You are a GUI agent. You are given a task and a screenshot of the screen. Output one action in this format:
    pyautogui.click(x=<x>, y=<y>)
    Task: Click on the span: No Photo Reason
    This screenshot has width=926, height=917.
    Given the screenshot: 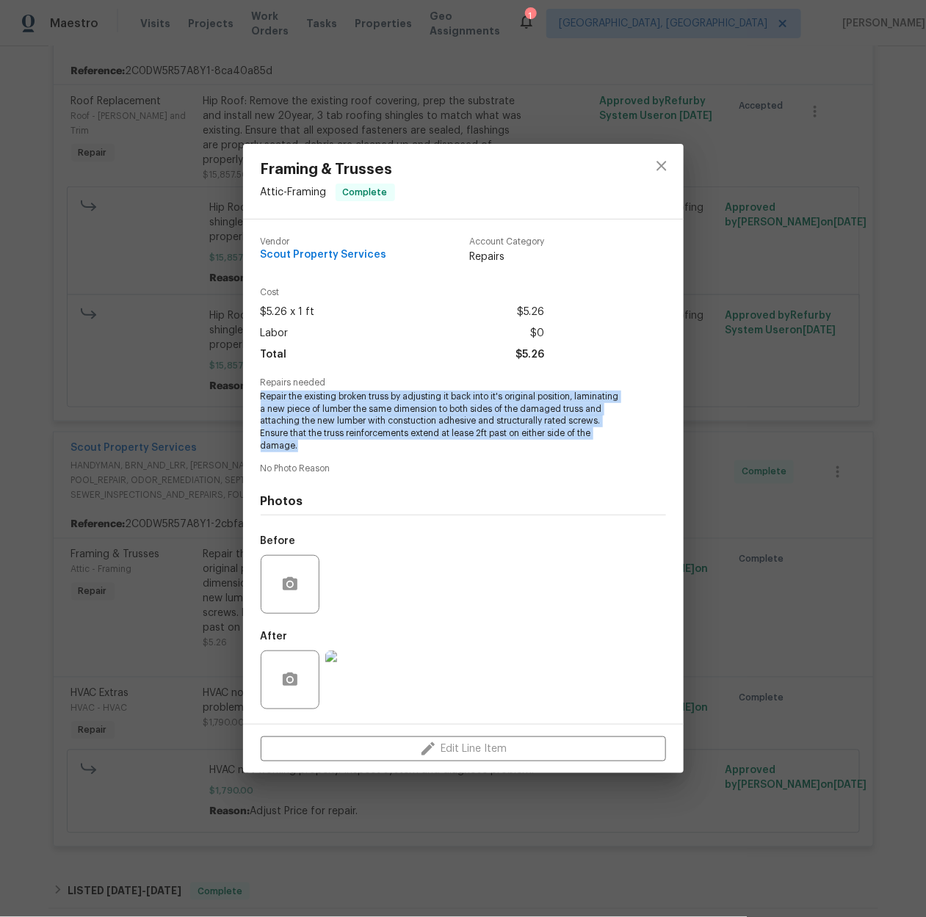 What is the action you would take?
    pyautogui.click(x=463, y=469)
    